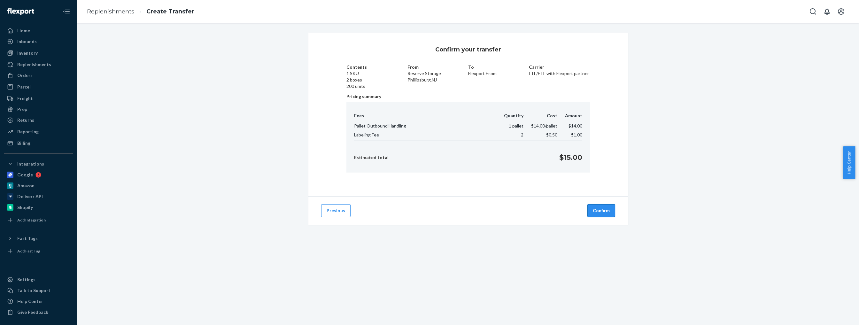 This screenshot has height=325, width=859. I want to click on a: Returns, so click(38, 120).